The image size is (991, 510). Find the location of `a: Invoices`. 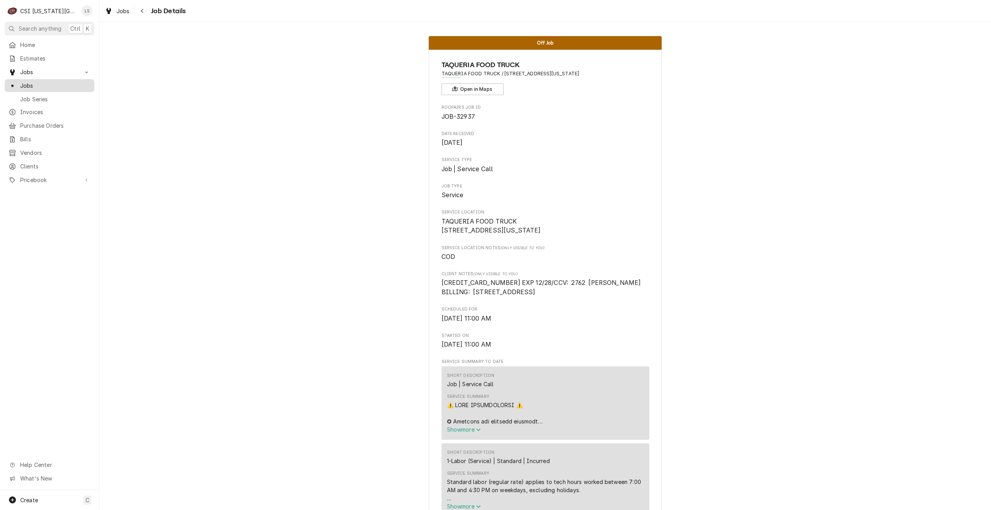

a: Invoices is located at coordinates (49, 112).